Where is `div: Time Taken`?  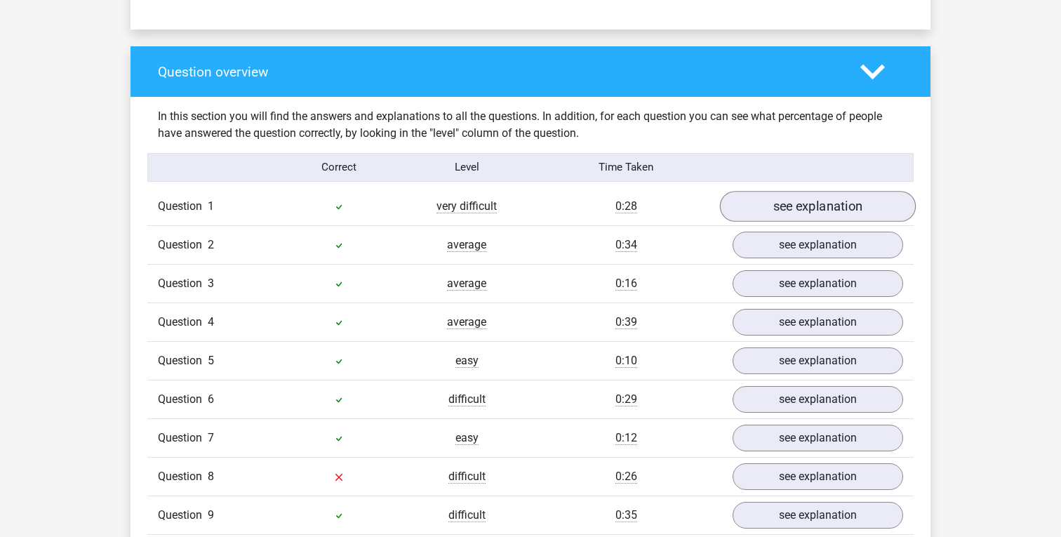 div: Time Taken is located at coordinates (626, 167).